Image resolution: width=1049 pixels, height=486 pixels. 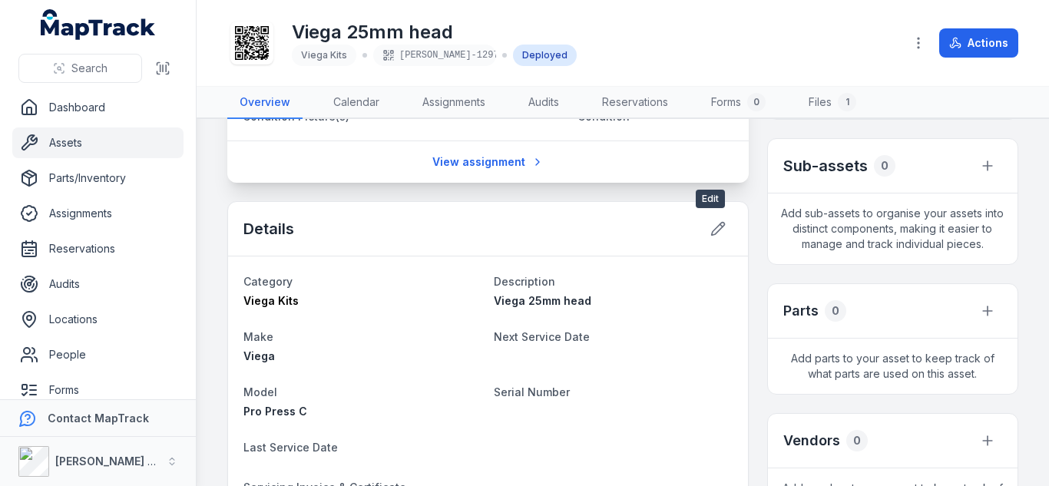 What do you see at coordinates (545, 55) in the screenshot?
I see `div: Deployed` at bounding box center [545, 55].